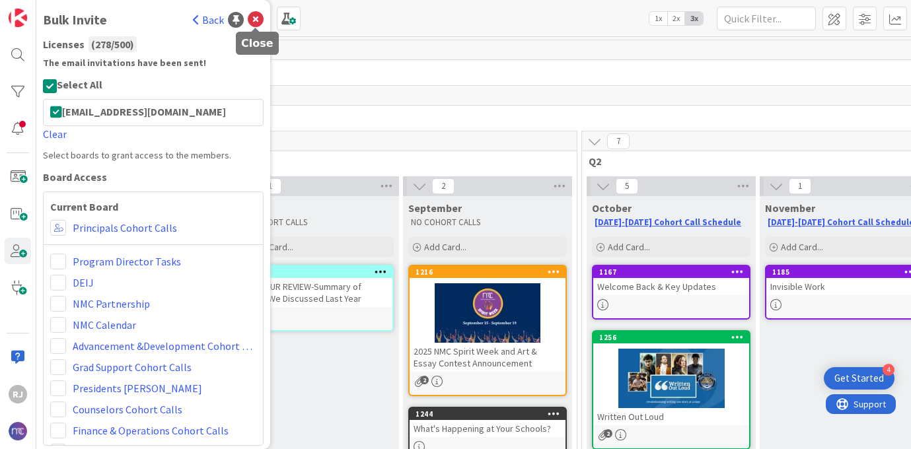 The width and height of the screenshot is (911, 449). I want to click on b: Current Board, so click(153, 207).